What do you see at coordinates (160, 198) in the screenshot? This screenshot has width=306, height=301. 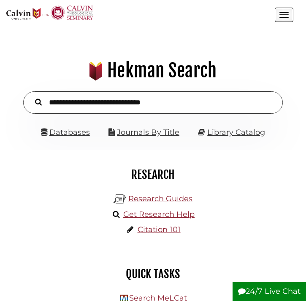 I see `a: Research Guides` at bounding box center [160, 198].